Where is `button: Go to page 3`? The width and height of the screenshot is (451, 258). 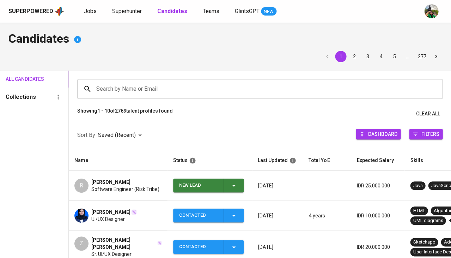 button: Go to page 3 is located at coordinates (367, 56).